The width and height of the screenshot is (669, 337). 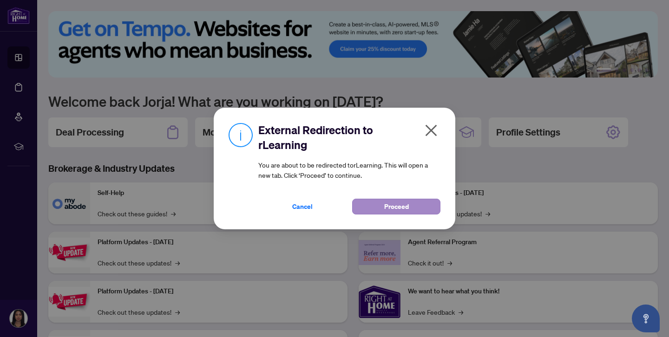 I want to click on button: Cancel, so click(x=302, y=207).